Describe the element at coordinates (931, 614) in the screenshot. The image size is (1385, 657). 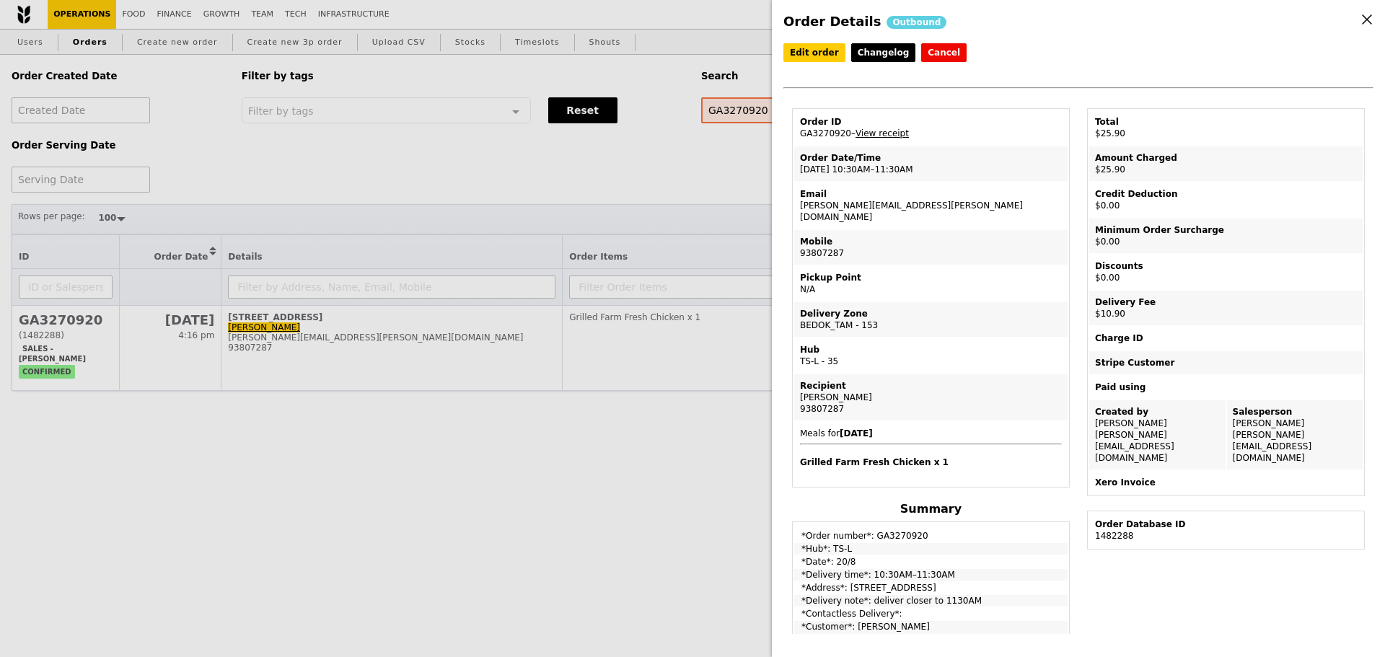
I see `td: *Contactless Delivery*:` at that location.